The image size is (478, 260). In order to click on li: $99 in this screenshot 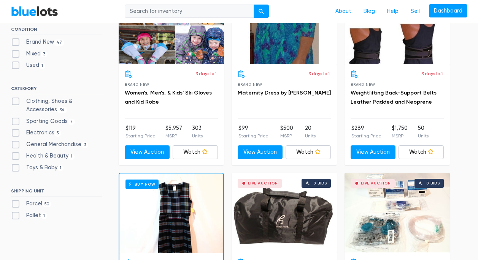, I will do `click(253, 132)`.